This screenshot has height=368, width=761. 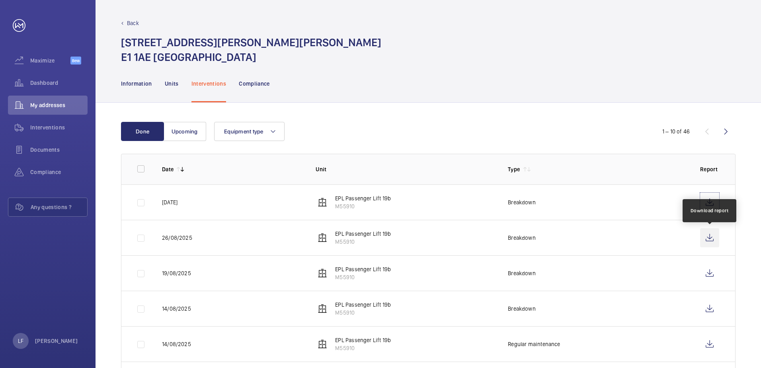 I want to click on p: Back, so click(x=133, y=23).